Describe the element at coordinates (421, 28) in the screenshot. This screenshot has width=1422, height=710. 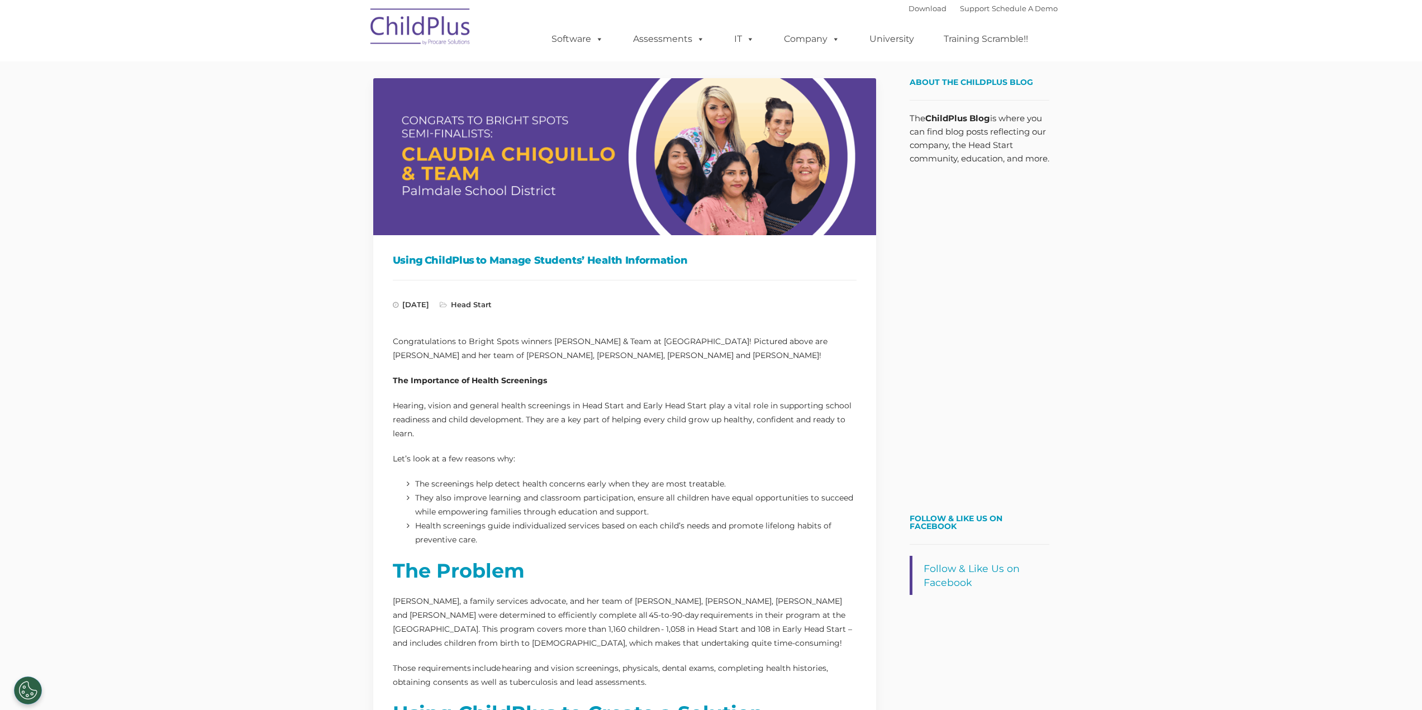
I see `img: ChildPlus by Procare Solutions` at that location.